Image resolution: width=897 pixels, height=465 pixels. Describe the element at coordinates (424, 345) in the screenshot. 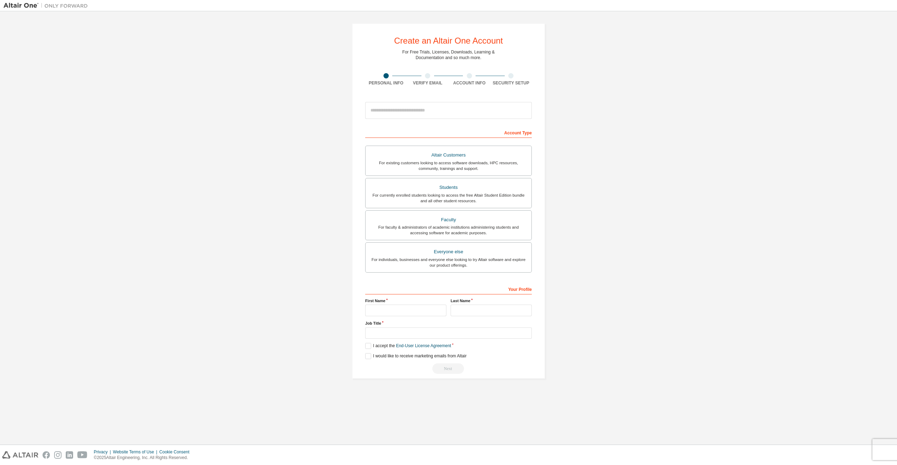

I see `a: End-User License Agreement` at that location.